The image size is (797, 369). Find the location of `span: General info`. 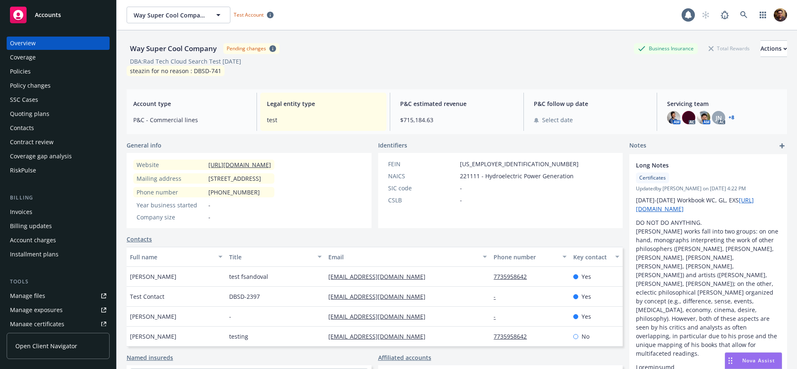

span: General info is located at coordinates (144, 145).